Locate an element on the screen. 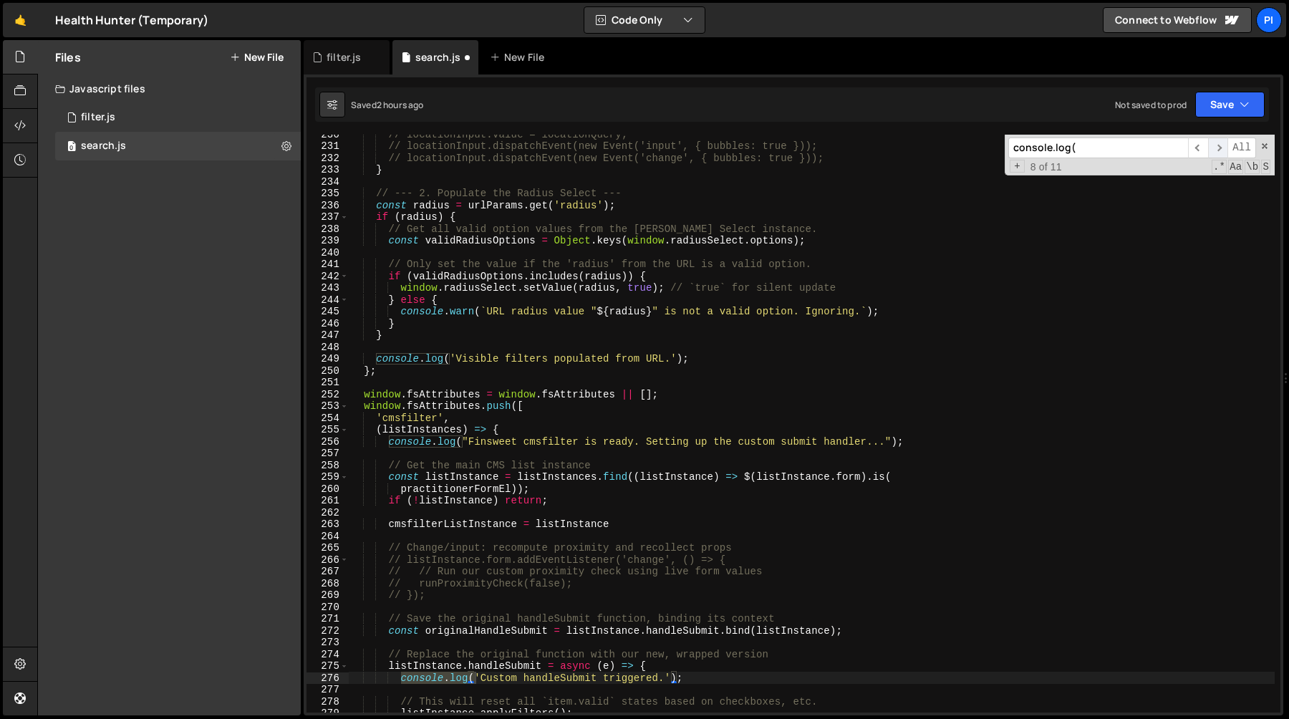 This screenshot has height=719, width=1289. input: Search for is located at coordinates (1098, 148).